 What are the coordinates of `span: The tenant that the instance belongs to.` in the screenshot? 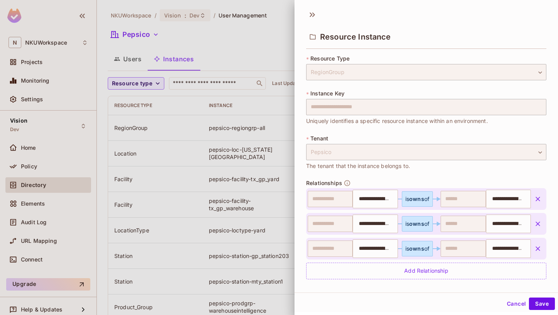 It's located at (358, 166).